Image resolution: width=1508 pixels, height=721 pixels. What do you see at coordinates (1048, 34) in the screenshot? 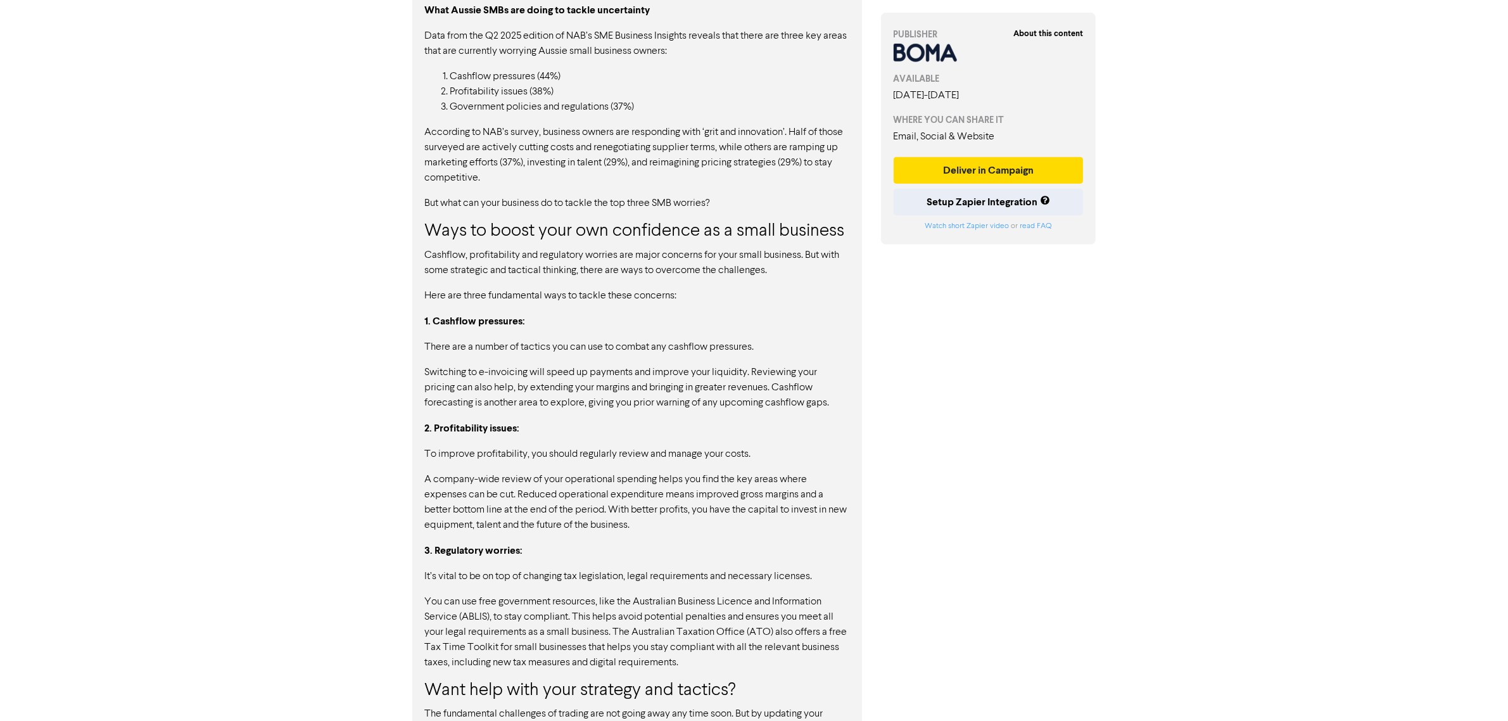
I see `strong: About this content` at bounding box center [1048, 34].